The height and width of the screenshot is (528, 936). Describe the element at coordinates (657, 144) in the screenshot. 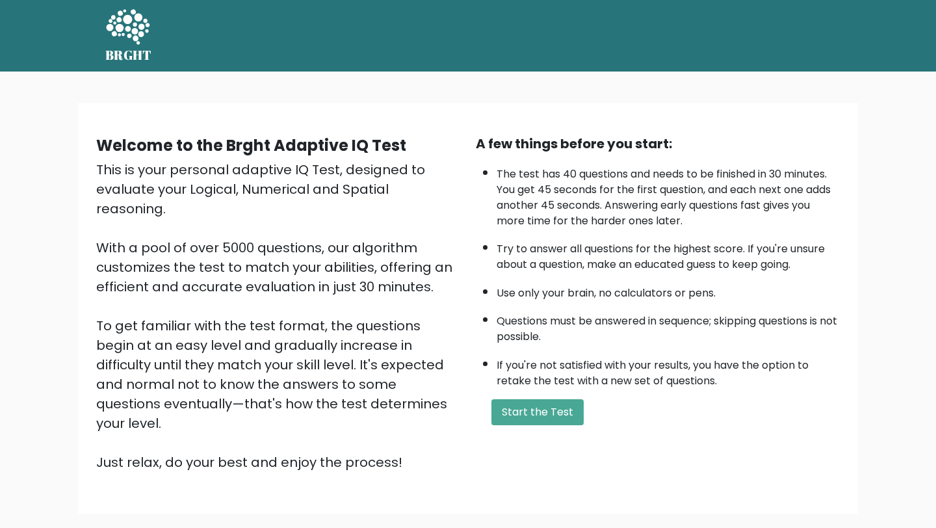

I see `div: A few things before you start:` at that location.